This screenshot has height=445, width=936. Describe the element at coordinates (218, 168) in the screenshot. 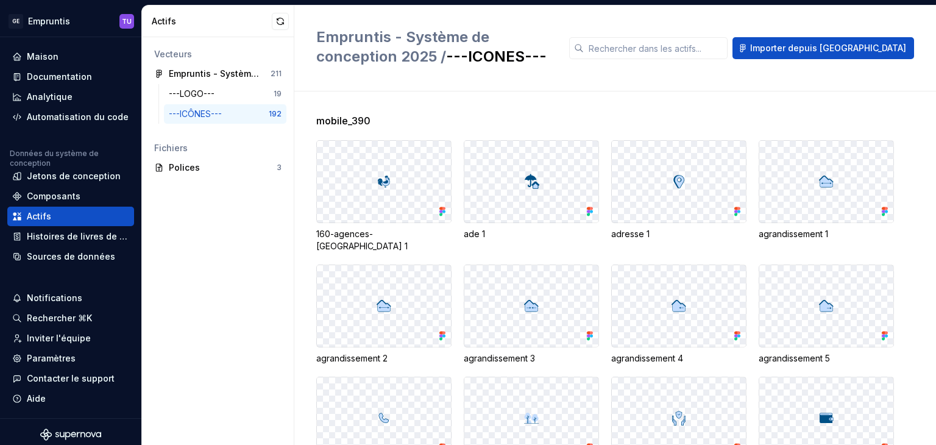

I see `a: Polices3` at that location.